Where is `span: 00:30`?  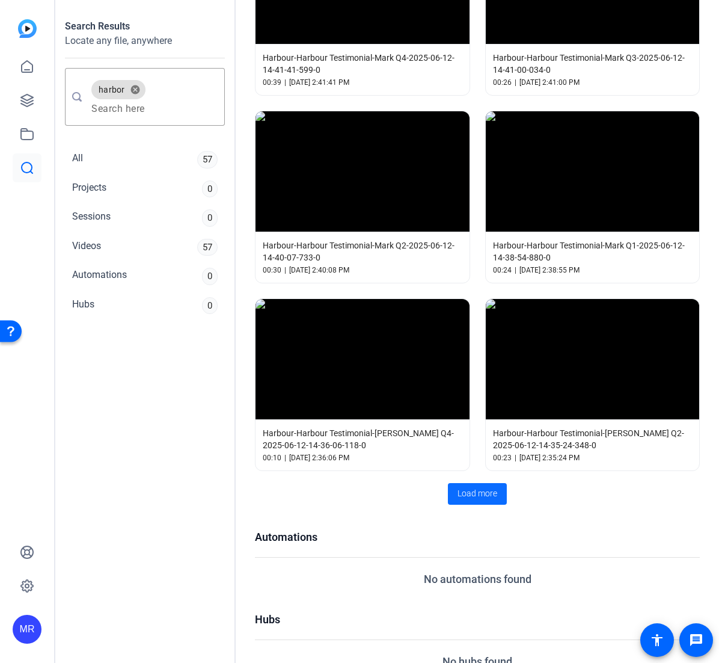
span: 00:30 is located at coordinates (272, 270).